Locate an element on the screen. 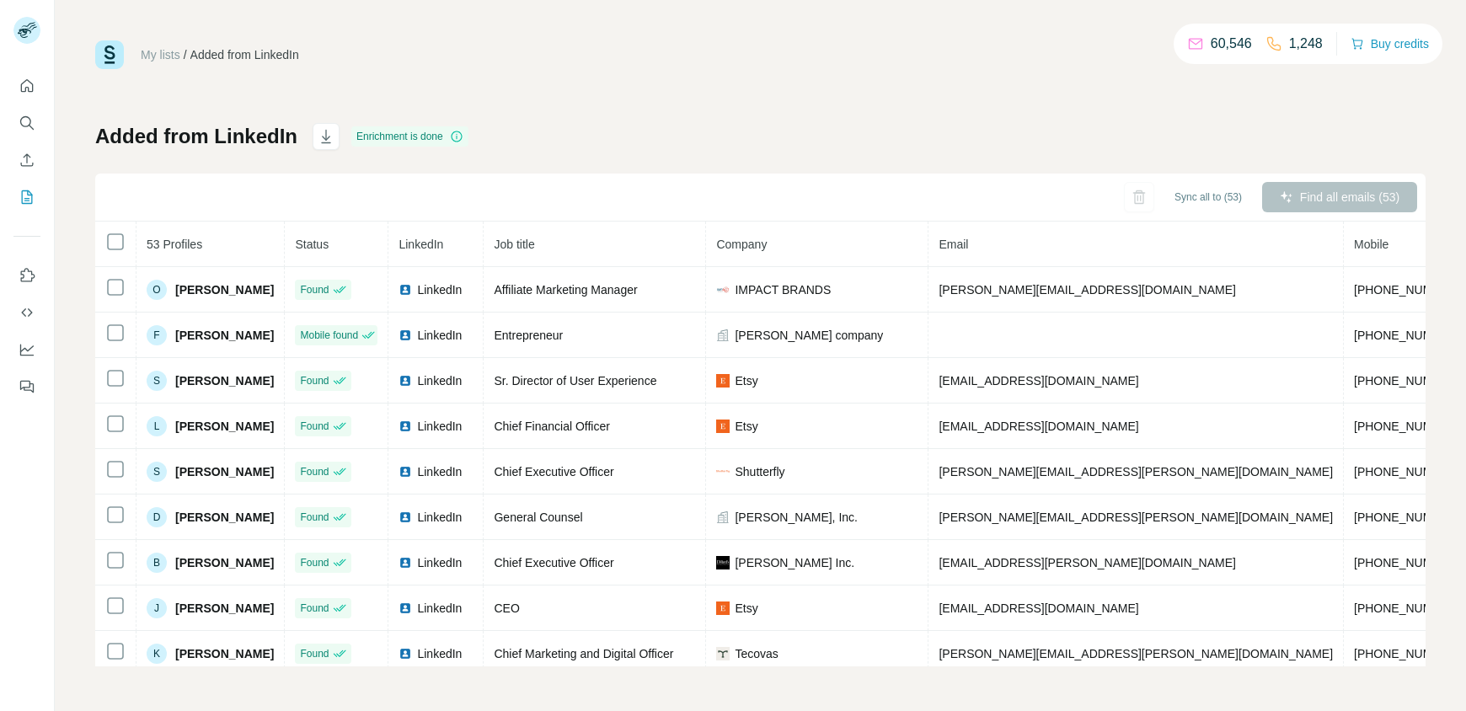  span: General Counsel is located at coordinates (537, 517).